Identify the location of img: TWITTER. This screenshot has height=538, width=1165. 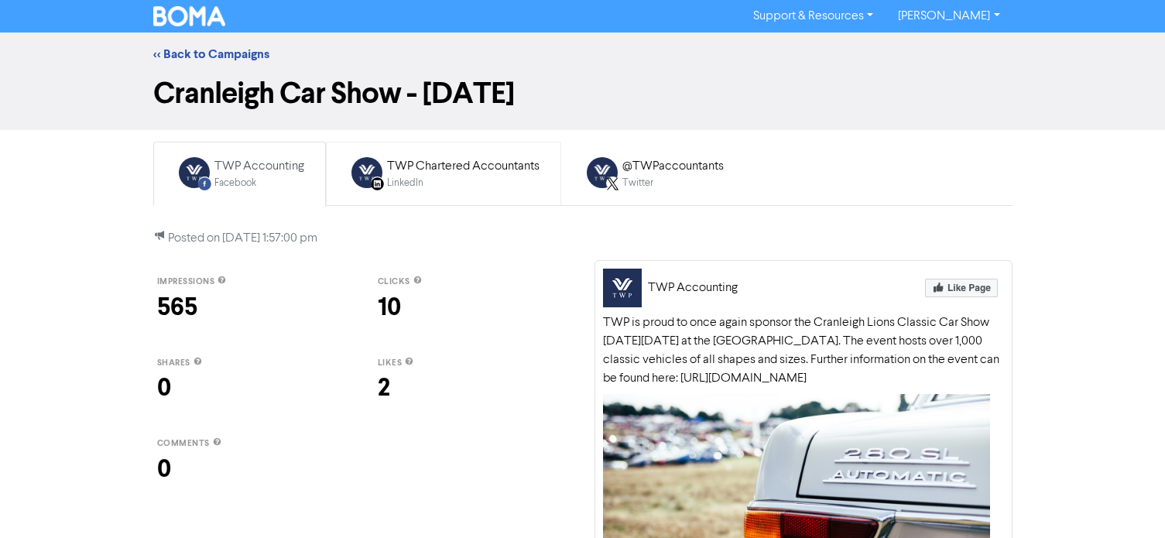
(602, 173).